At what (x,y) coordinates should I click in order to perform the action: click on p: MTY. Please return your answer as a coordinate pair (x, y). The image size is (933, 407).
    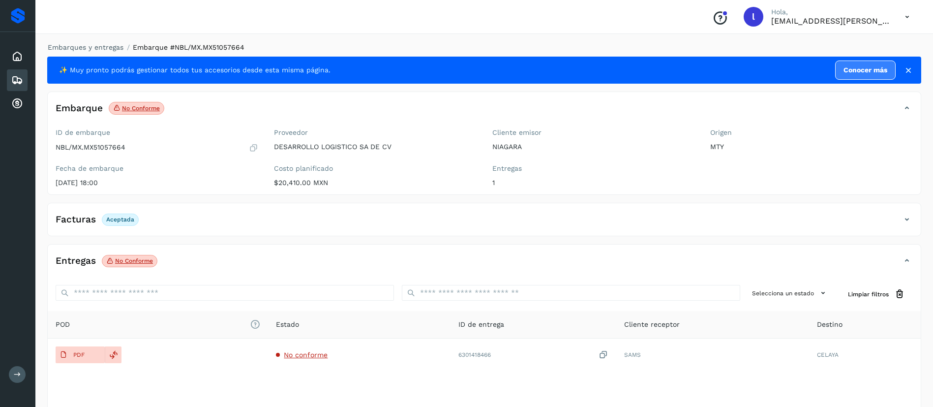
    Looking at the image, I should click on (812, 147).